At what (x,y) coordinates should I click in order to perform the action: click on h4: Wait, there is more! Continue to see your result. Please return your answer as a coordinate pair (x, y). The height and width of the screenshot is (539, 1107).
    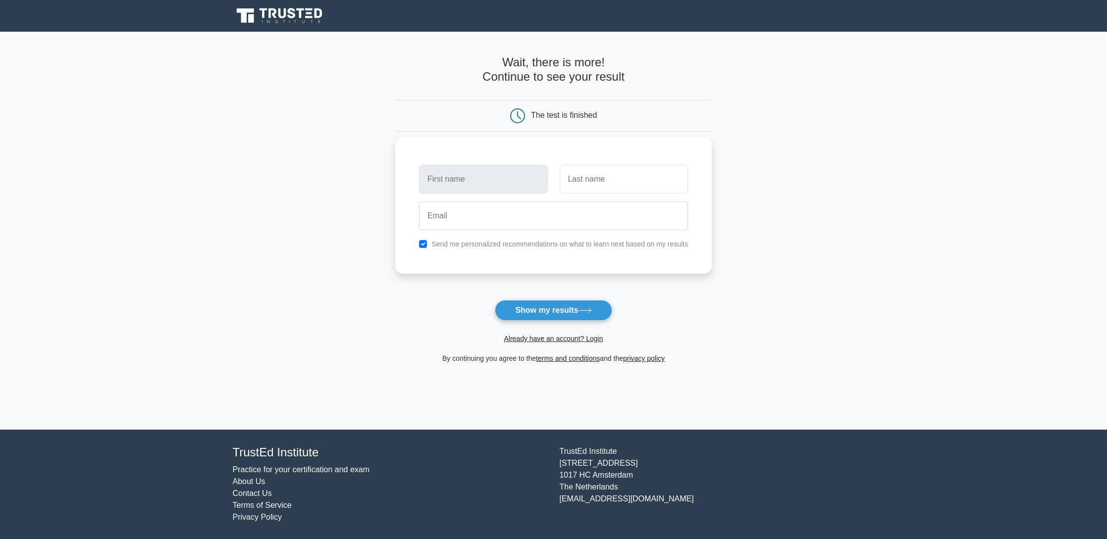
    Looking at the image, I should click on (553, 70).